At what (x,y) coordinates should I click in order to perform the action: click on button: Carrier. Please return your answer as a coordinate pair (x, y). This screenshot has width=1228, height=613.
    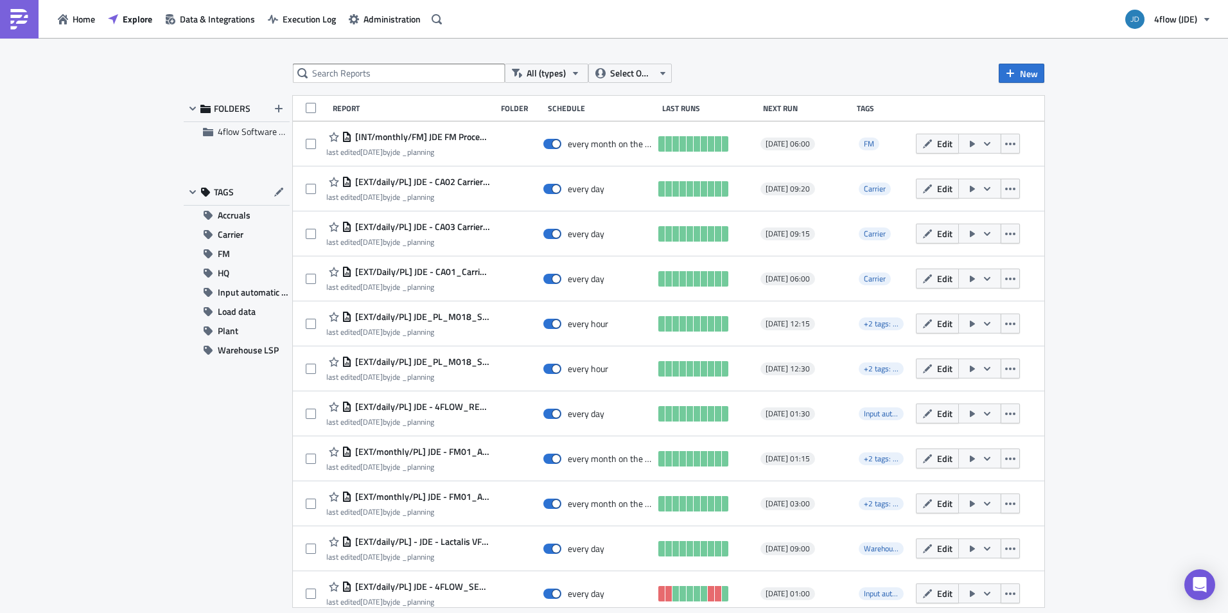
    Looking at the image, I should click on (236, 234).